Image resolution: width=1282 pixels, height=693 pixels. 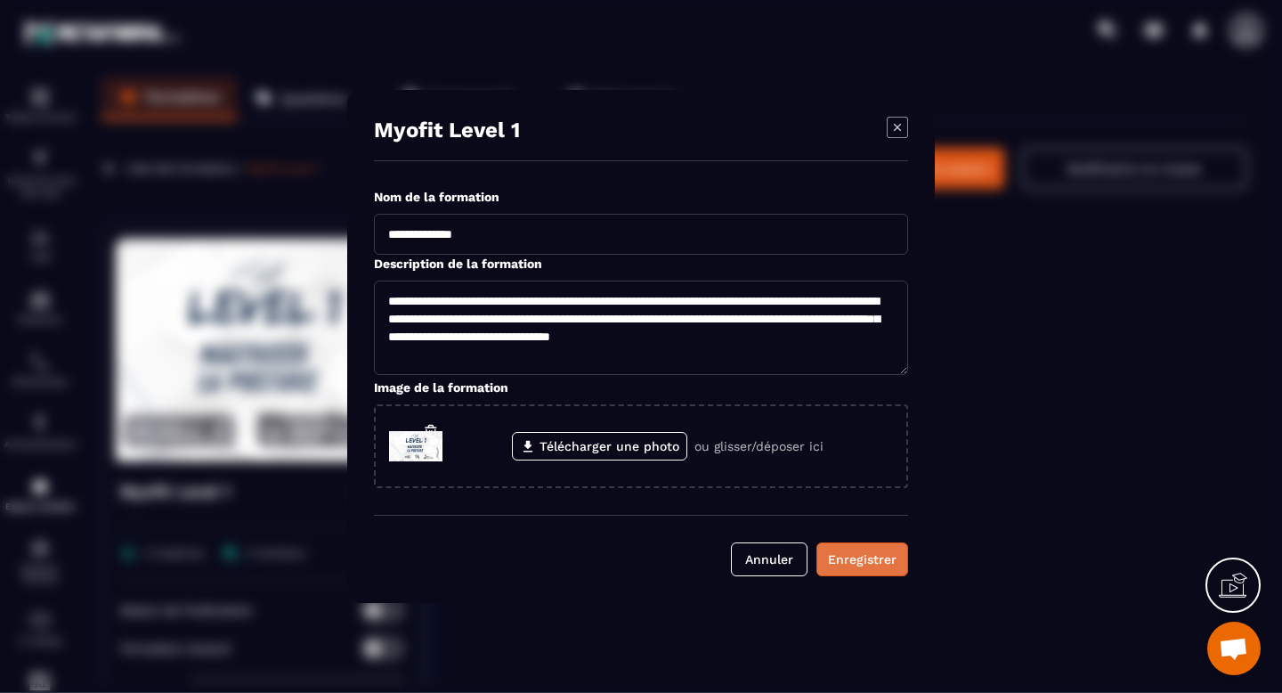 What do you see at coordinates (436, 197) in the screenshot?
I see `label: Nom de la formation` at bounding box center [436, 197].